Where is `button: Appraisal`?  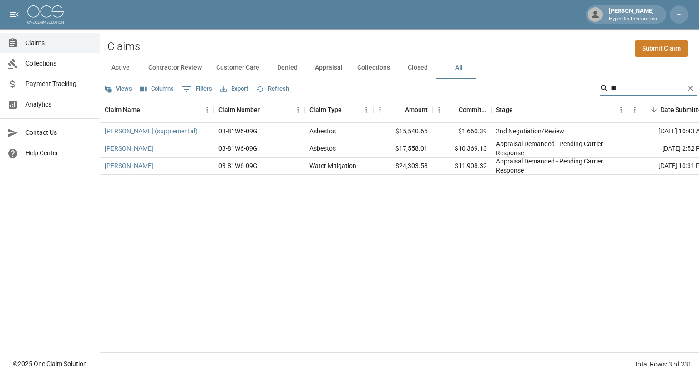
button: Appraisal is located at coordinates (329, 68).